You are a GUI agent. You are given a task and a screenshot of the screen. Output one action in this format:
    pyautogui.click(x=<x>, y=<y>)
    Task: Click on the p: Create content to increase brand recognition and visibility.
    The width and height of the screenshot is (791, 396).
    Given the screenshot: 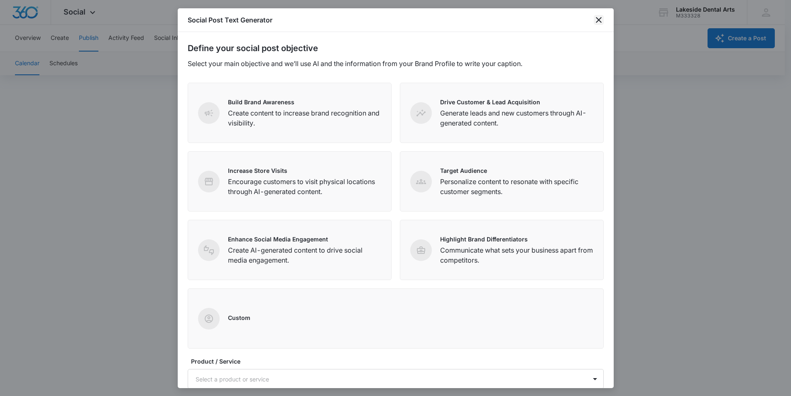 What is the action you would take?
    pyautogui.click(x=304, y=118)
    